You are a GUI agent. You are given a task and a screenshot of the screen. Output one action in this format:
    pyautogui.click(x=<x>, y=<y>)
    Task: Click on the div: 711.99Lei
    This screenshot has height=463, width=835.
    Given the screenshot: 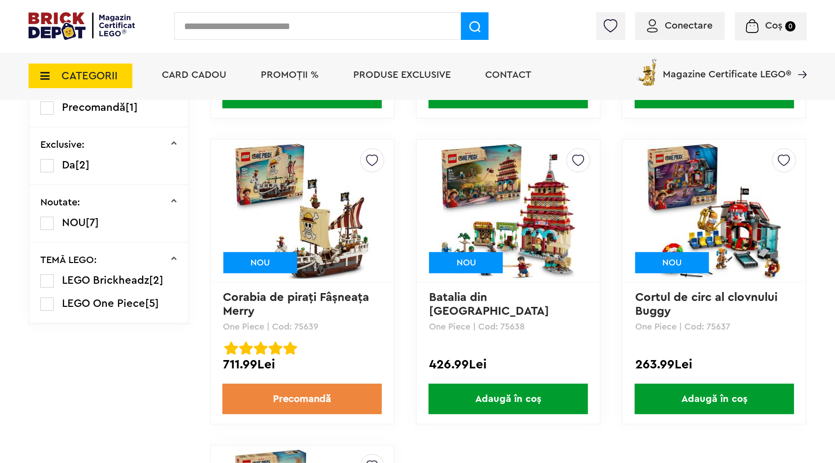 What is the action you would take?
    pyautogui.click(x=302, y=364)
    